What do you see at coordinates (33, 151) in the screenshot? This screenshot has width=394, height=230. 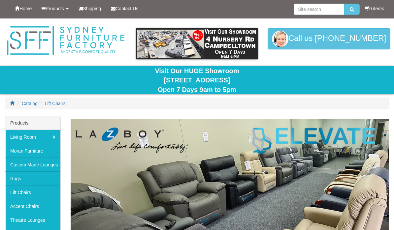 I see `a: Moran Furniture` at bounding box center [33, 151].